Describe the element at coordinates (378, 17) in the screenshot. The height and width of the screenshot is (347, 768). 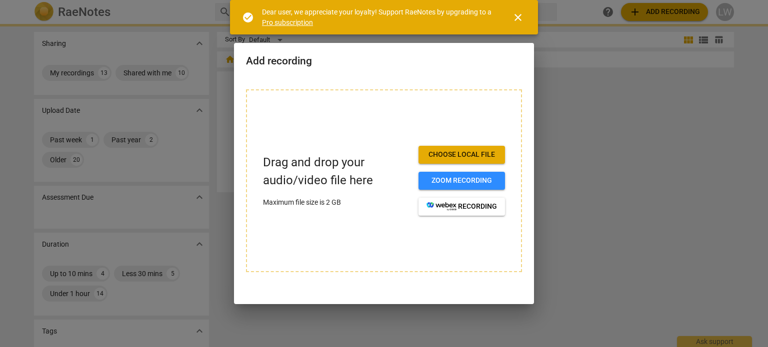
I see `div: Dear user, we appreciate your loyalty! Support RaeNotes by upgrading to a` at that location.